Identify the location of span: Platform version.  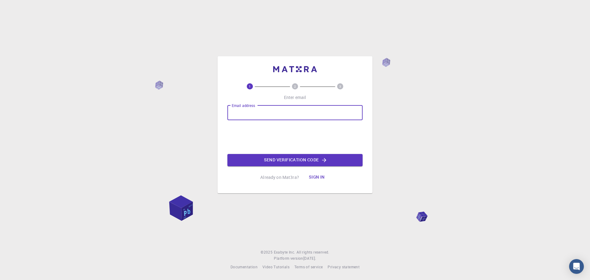
(288, 258).